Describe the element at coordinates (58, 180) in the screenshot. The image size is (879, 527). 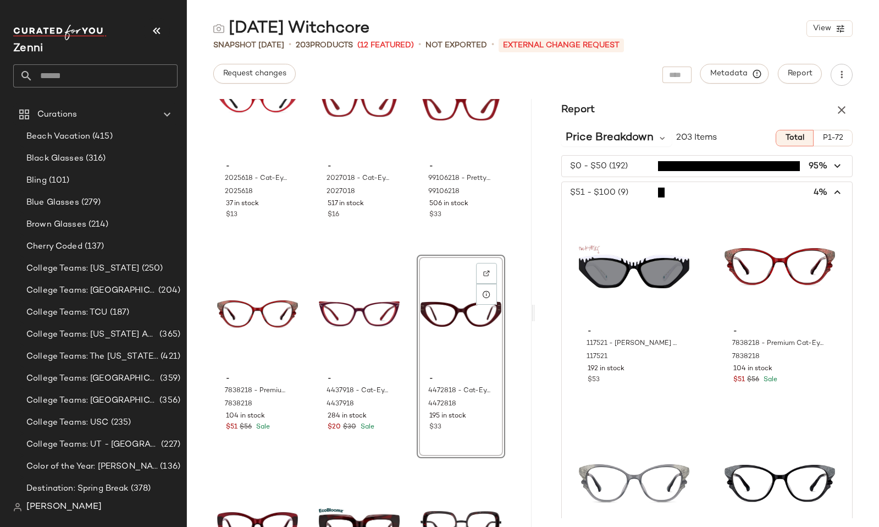
I see `span: (101)` at that location.